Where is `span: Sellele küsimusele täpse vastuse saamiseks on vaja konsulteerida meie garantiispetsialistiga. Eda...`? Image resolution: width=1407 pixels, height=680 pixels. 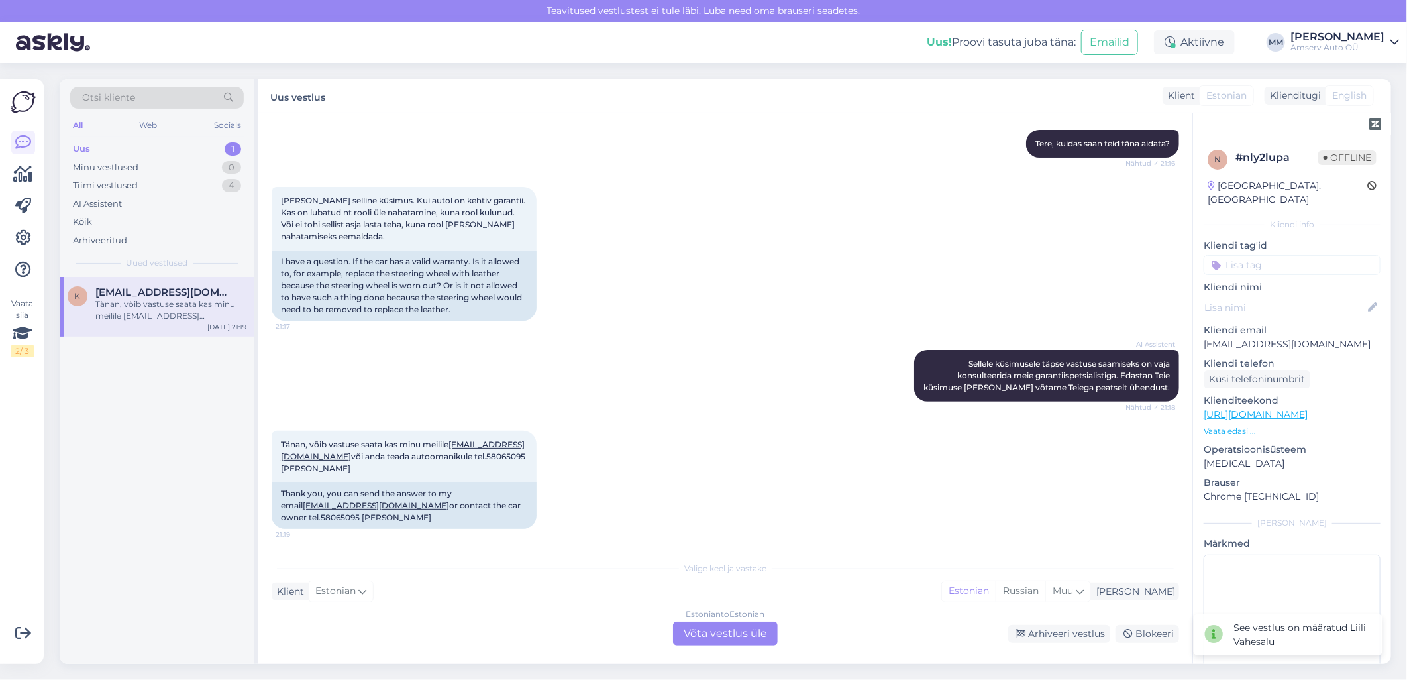 span: Sellele küsimusele täpse vastuse saamiseks on vaja konsulteerida meie garantiispetsialistiga. Eda... is located at coordinates (1047, 375).